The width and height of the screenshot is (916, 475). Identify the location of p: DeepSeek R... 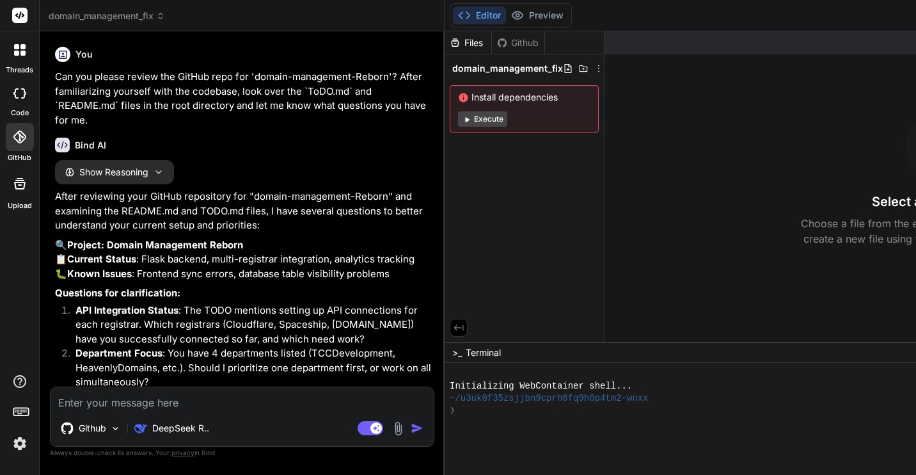
(180, 428).